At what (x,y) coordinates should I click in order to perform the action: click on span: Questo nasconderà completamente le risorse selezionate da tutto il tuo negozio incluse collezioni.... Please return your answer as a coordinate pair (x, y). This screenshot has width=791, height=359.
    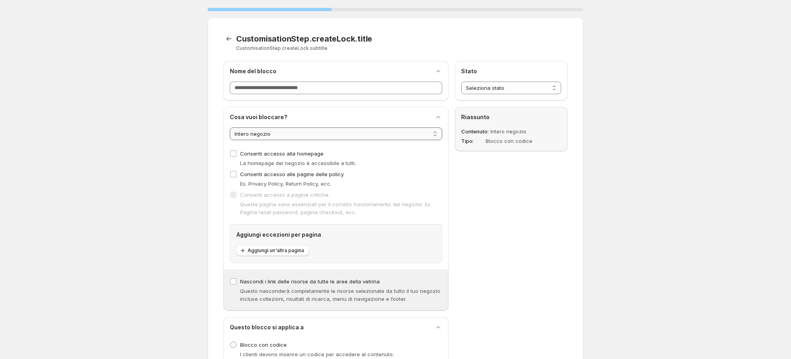
    Looking at the image, I should click on (340, 295).